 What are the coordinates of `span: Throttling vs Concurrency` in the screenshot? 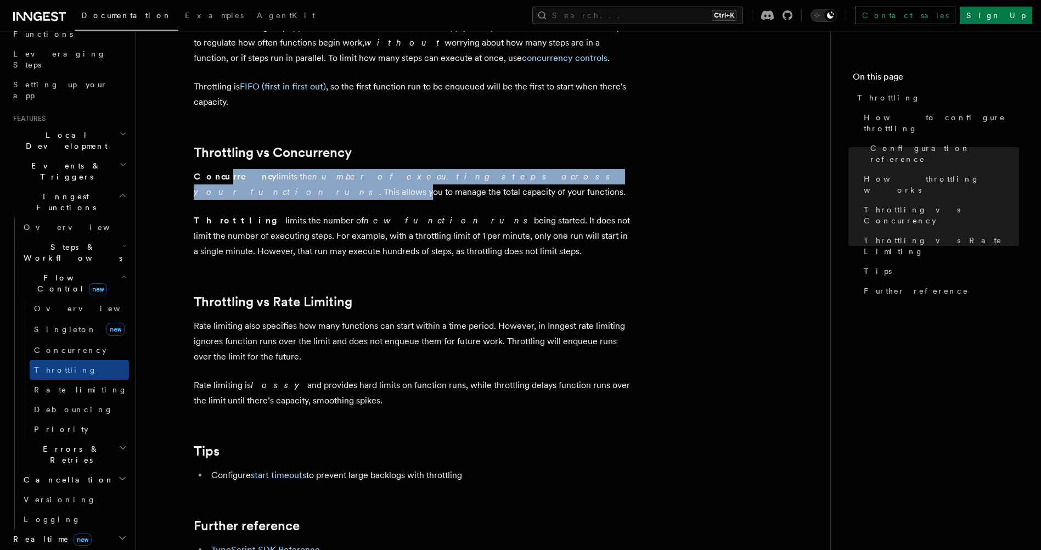 It's located at (941, 215).